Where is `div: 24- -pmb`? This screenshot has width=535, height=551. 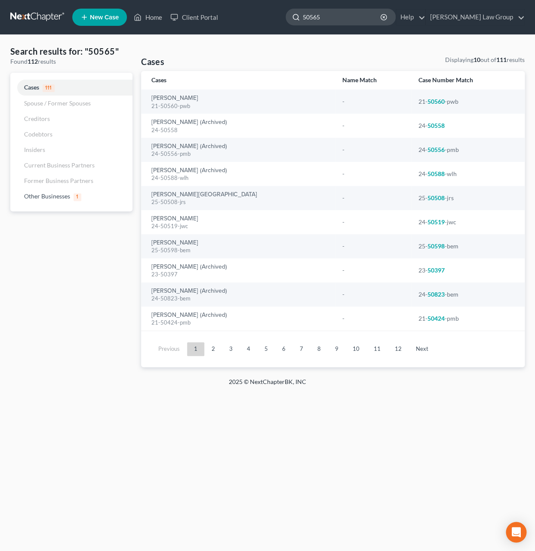
div: 24- -pmb is located at coordinates (466, 150).